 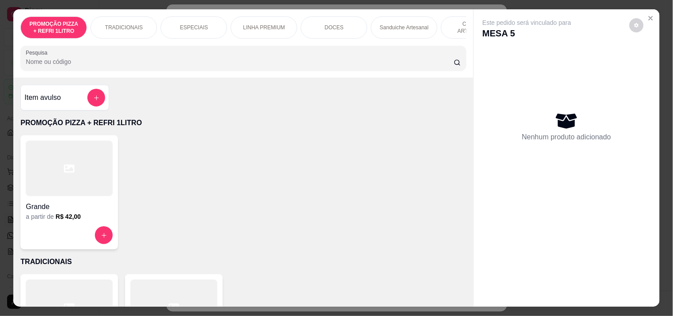 What do you see at coordinates (69, 217) in the screenshot?
I see `div: a partir de` at bounding box center [69, 217].